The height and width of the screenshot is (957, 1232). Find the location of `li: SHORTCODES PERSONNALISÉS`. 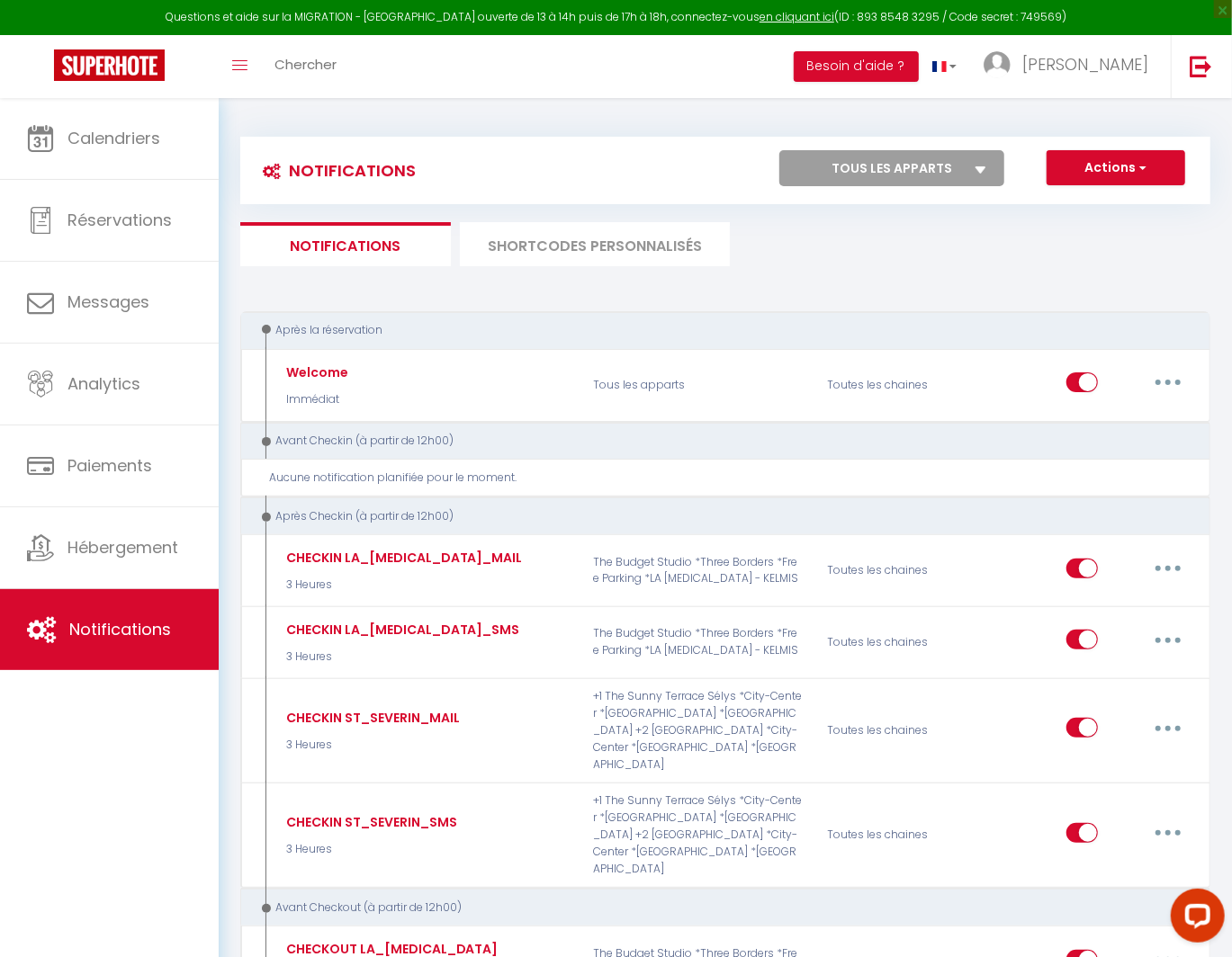

li: SHORTCODES PERSONNALISÉS is located at coordinates (595, 244).